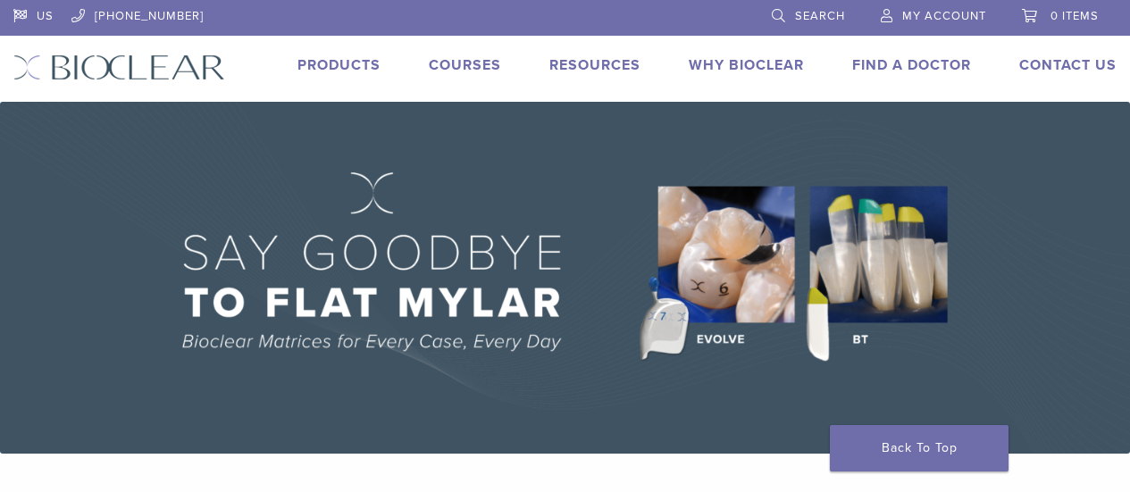 This screenshot has height=492, width=1130. Describe the element at coordinates (1068, 65) in the screenshot. I see `a: Contact Us` at that location.